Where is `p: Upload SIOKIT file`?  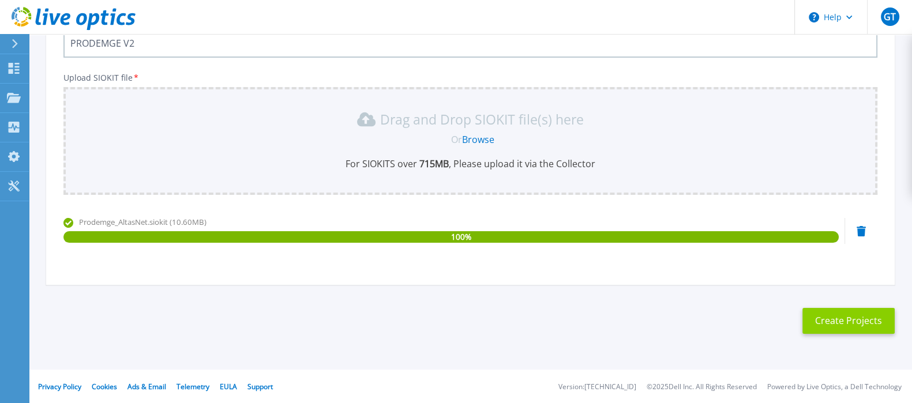 p: Upload SIOKIT file is located at coordinates (470, 78).